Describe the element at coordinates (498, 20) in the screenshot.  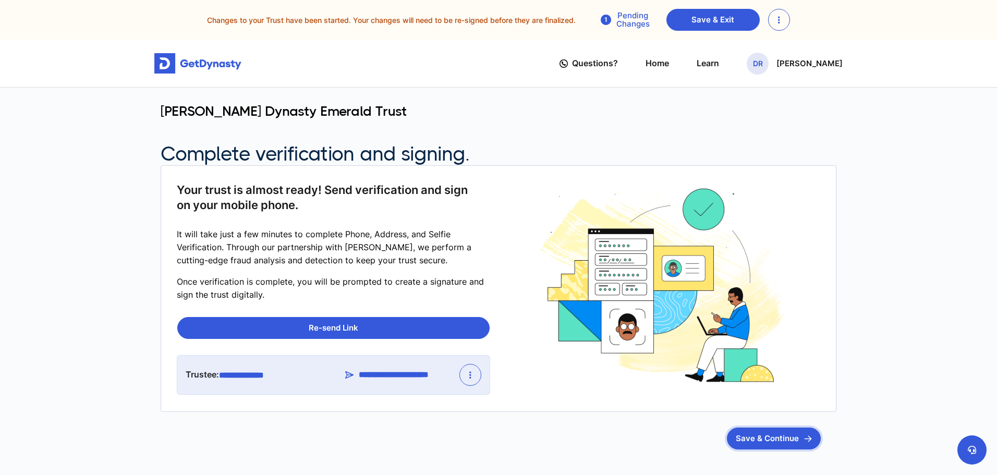
I see `div: Changes to your Trust have been started. Your changes will need to be re-signed before they are f...` at that location.